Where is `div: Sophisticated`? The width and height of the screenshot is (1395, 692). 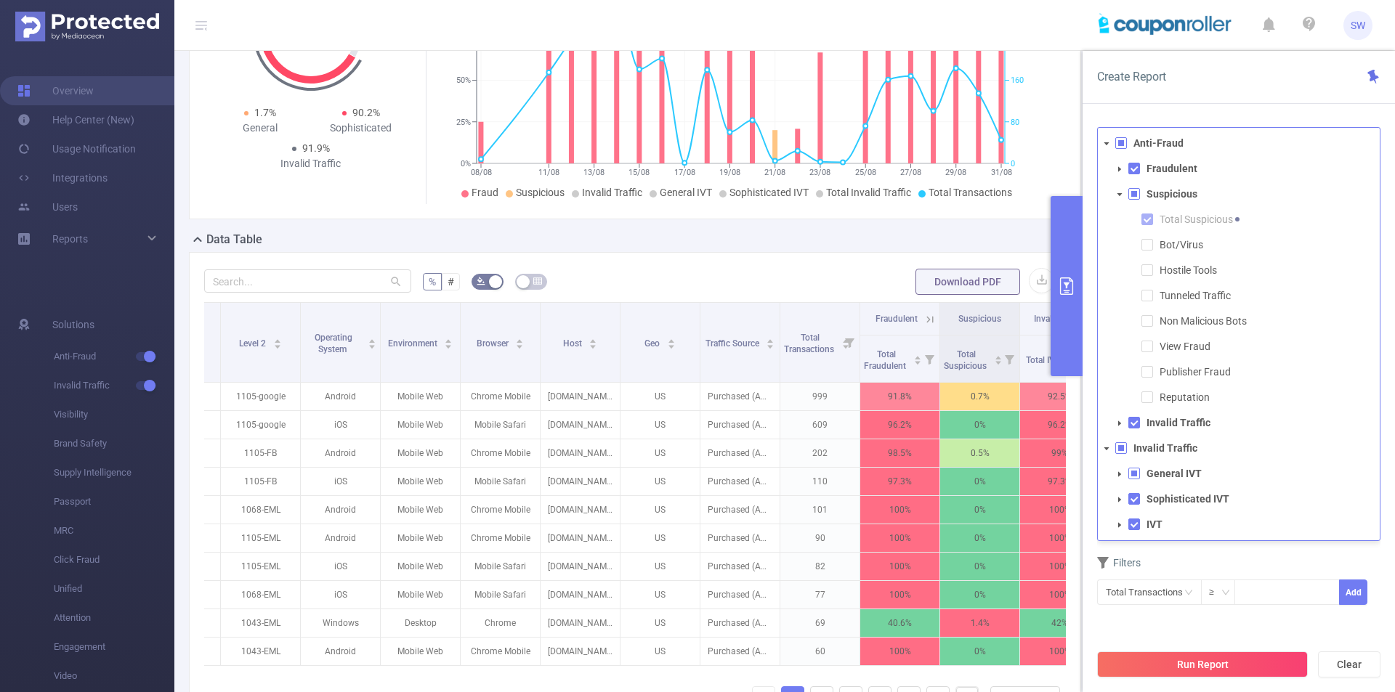
div: Sophisticated is located at coordinates (361, 128).